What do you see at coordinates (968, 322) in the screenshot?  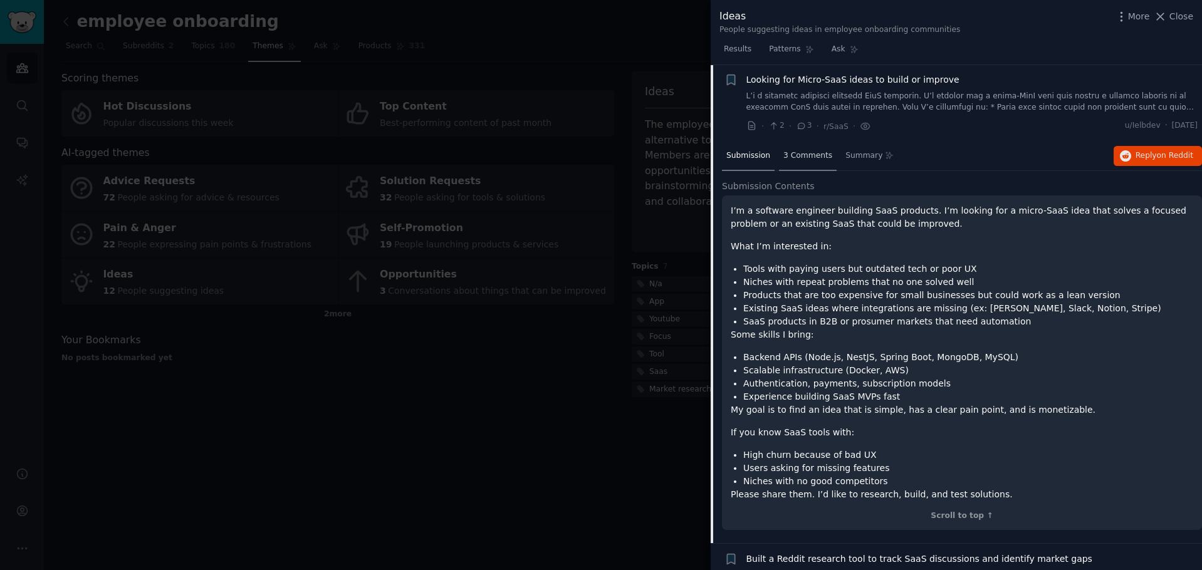 I see `li: SaaS products in B2B or prosumer markets that need automation` at bounding box center [968, 322].